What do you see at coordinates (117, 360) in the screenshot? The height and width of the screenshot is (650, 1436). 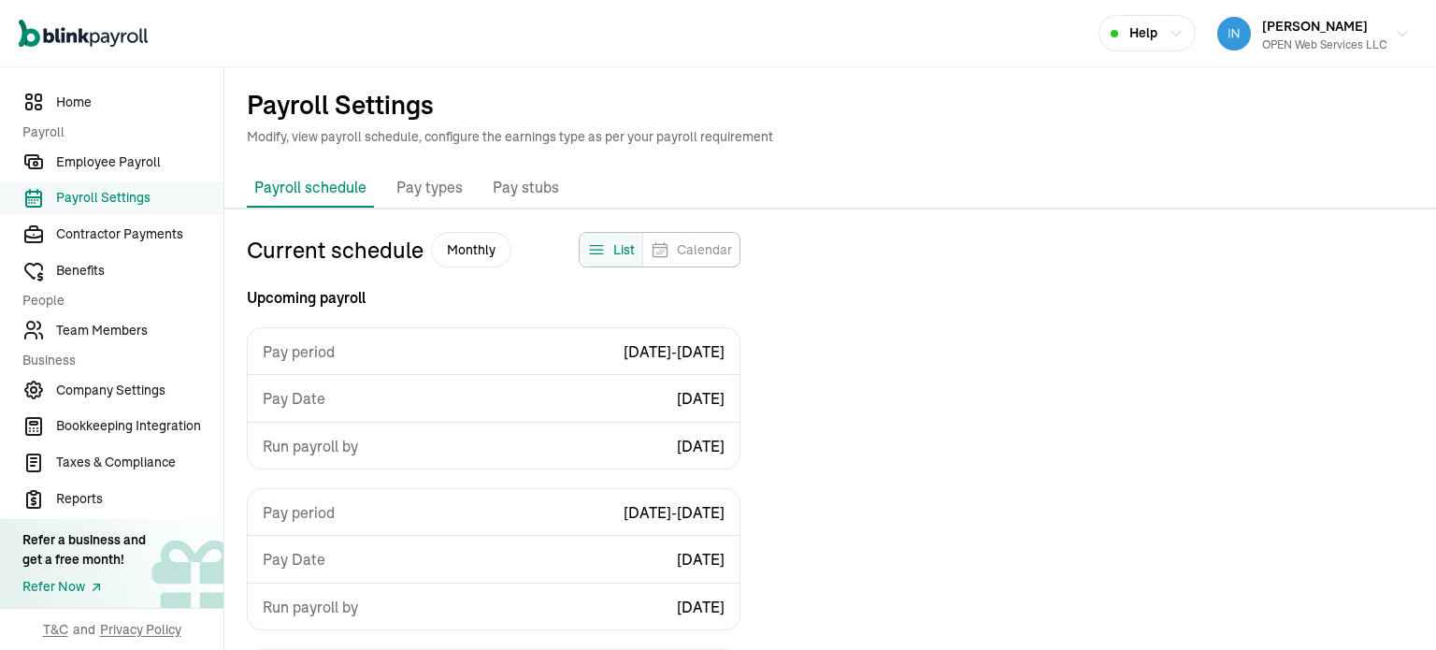 I see `span: Business` at bounding box center [117, 360].